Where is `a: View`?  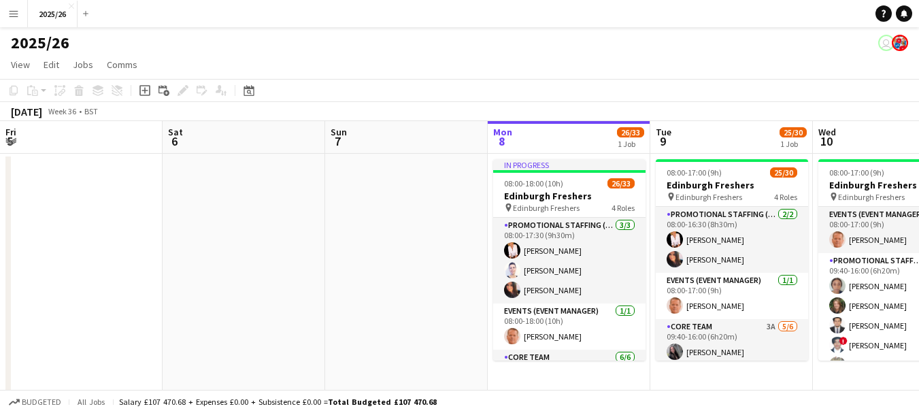 a: View is located at coordinates (20, 65).